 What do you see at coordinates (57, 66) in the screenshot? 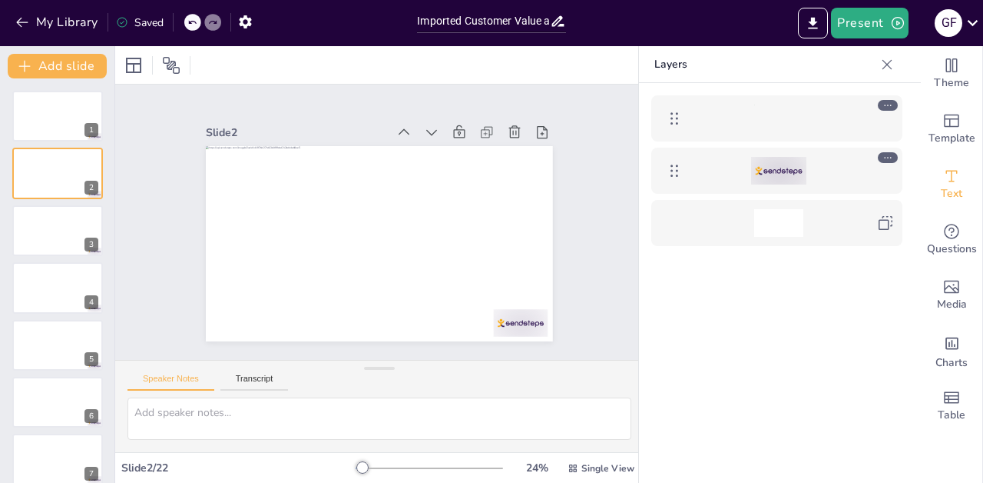
I see `button: Add slide` at bounding box center [57, 66].